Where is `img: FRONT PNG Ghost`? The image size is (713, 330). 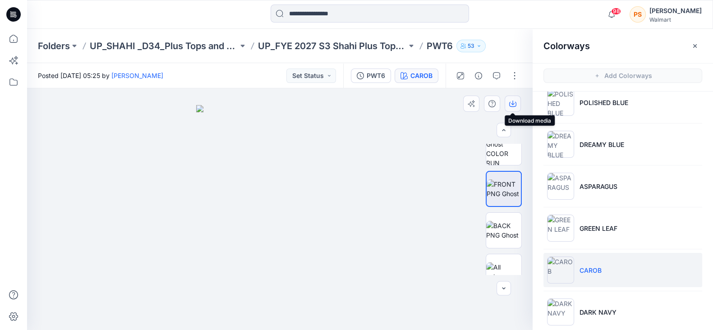
img: FRONT PNG Ghost is located at coordinates (504, 189).